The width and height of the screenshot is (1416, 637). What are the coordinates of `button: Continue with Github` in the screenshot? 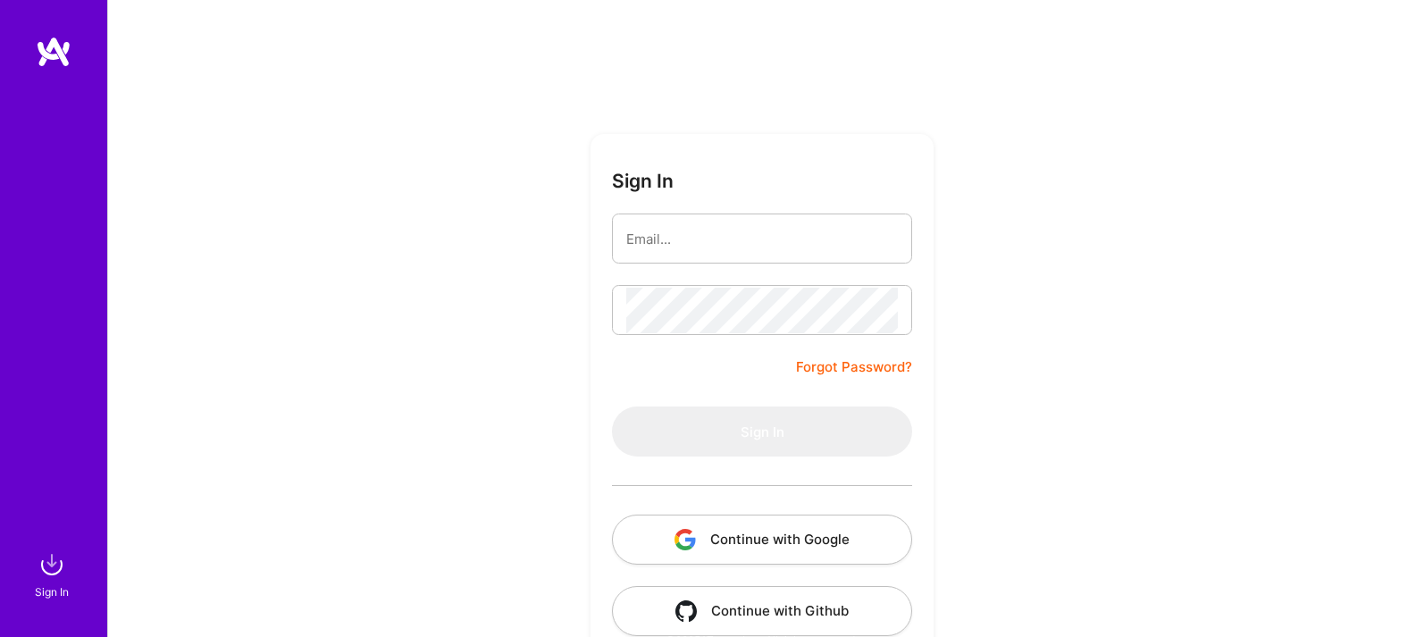 It's located at (762, 611).